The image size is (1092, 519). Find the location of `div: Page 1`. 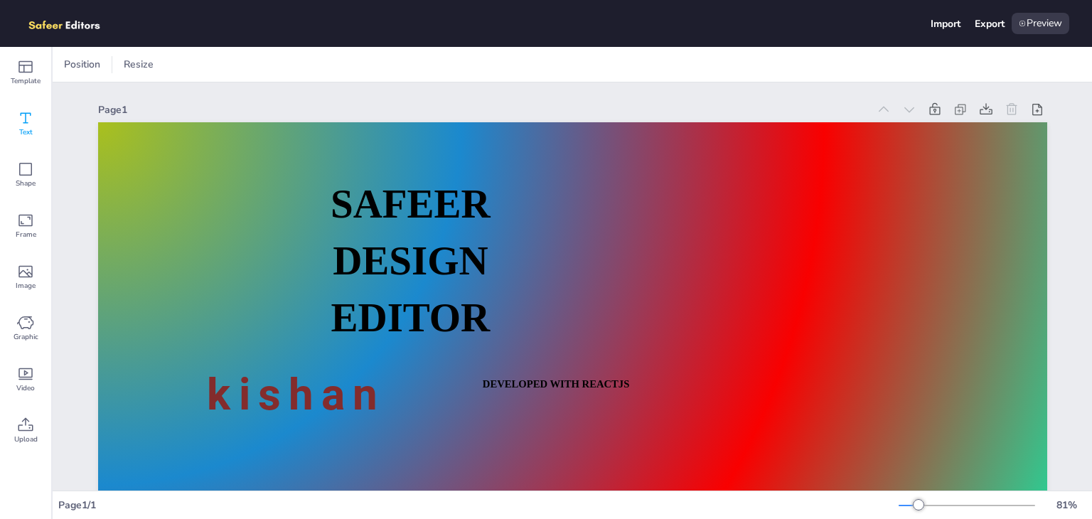

div: Page 1 is located at coordinates (483, 109).